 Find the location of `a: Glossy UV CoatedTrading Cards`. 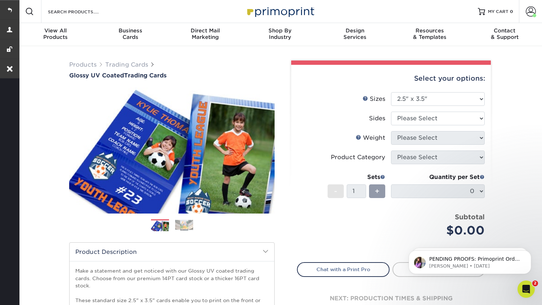

a: Glossy UV CoatedTrading Cards is located at coordinates (172, 75).